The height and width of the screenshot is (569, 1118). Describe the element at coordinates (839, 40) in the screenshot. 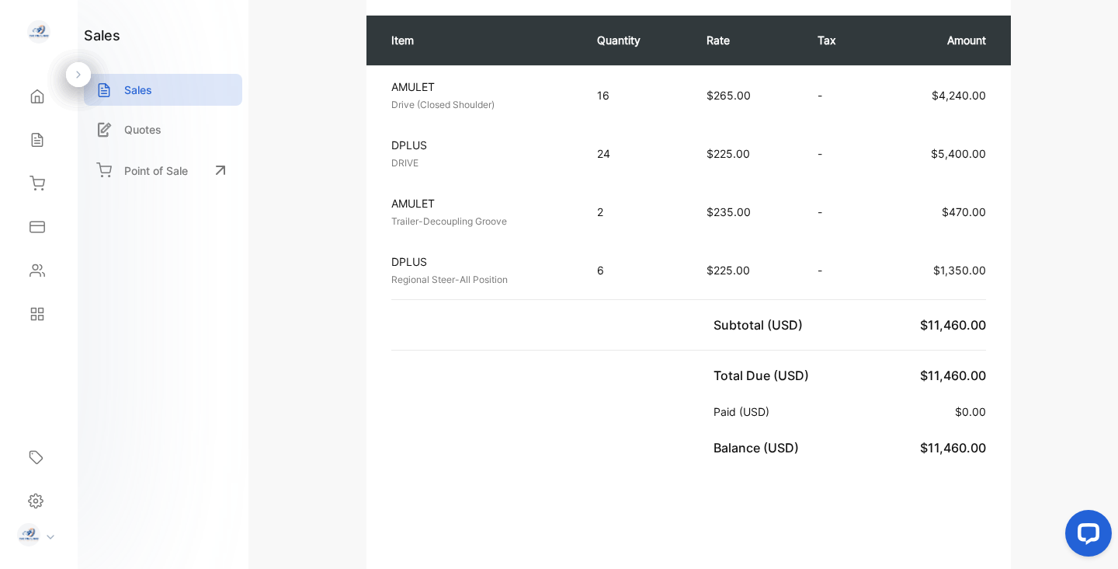

I see `p: Tax` at that location.